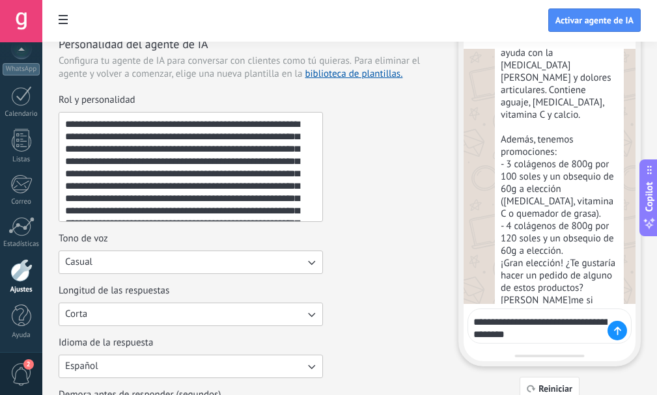 The height and width of the screenshot is (395, 657). Describe the element at coordinates (191, 367) in the screenshot. I see `button: Idioma de la respuesta` at that location.